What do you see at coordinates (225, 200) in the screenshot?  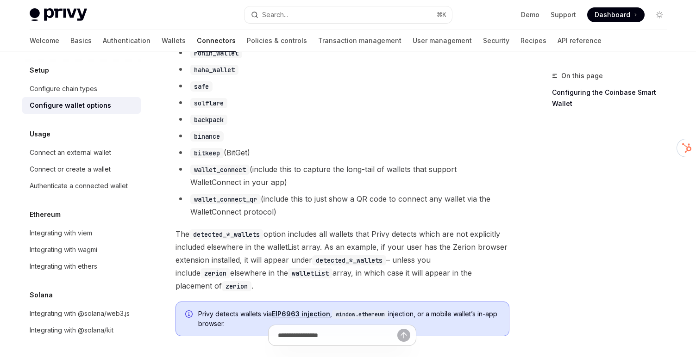 I see `code: wallet_connect_qr` at bounding box center [225, 200].